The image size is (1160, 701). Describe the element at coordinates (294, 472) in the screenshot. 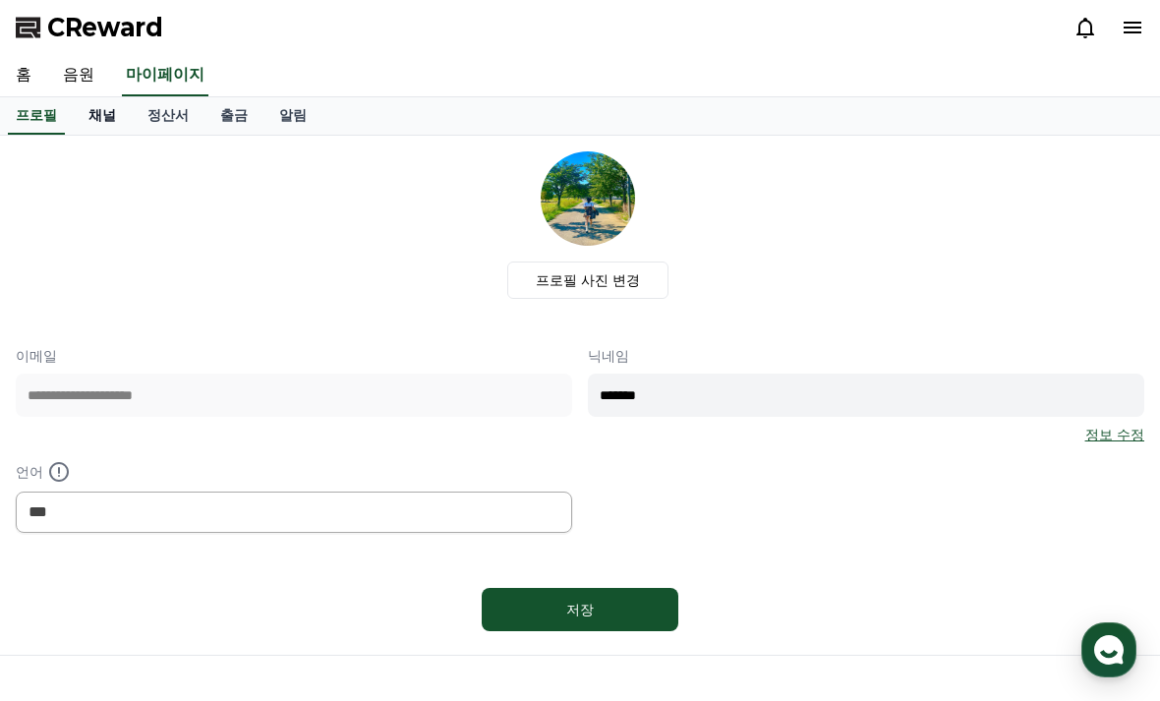

I see `p: 언어` at that location.